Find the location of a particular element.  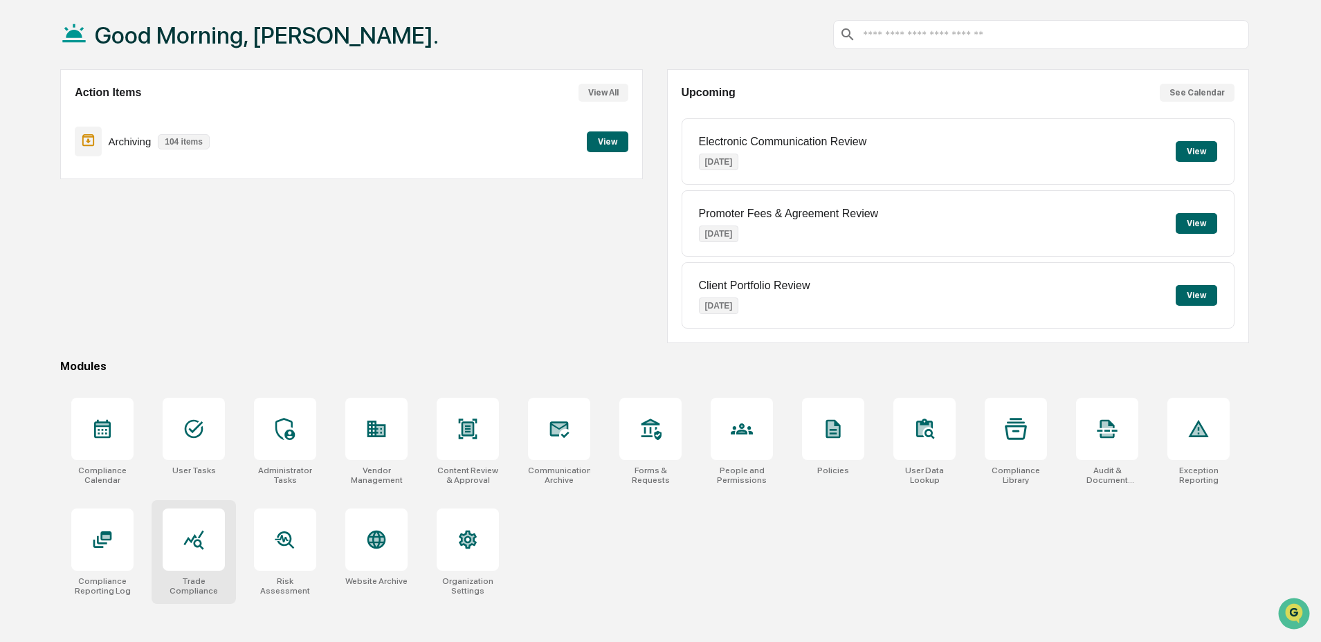

a: View is located at coordinates (607, 140).